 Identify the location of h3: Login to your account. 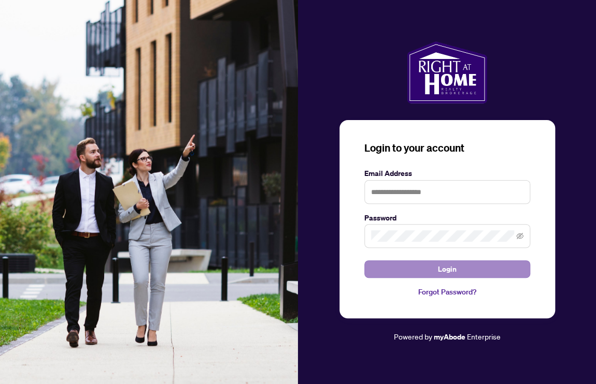
(447, 148).